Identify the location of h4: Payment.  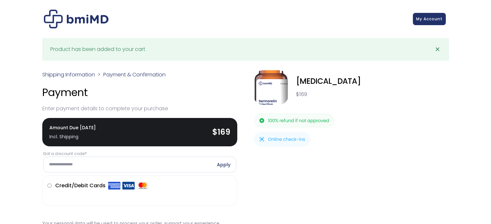
(140, 93).